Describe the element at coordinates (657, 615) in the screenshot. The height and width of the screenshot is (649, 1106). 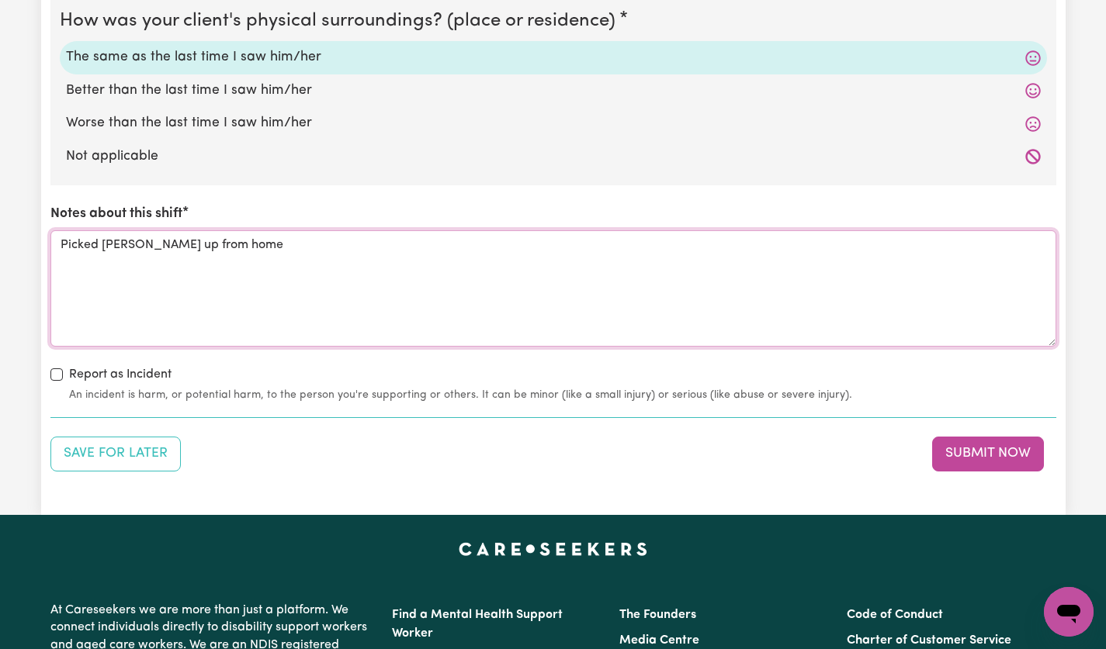
I see `a: The Founders` at that location.